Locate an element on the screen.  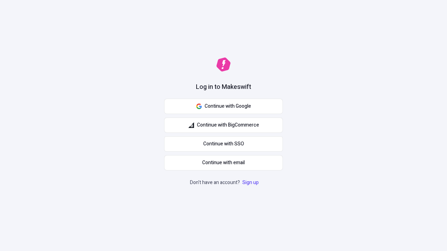
button: Continue with BigCommerce is located at coordinates (223, 125).